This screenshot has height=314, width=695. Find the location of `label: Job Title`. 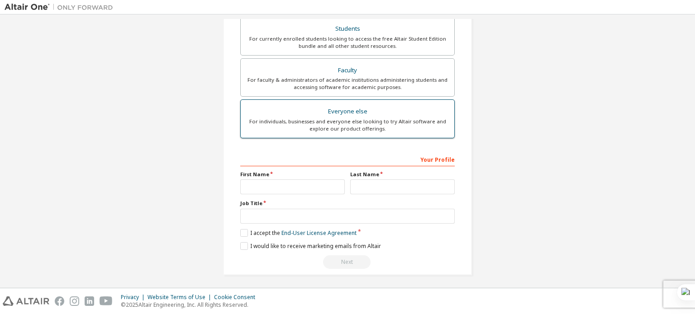

label: Job Title is located at coordinates (347, 204).